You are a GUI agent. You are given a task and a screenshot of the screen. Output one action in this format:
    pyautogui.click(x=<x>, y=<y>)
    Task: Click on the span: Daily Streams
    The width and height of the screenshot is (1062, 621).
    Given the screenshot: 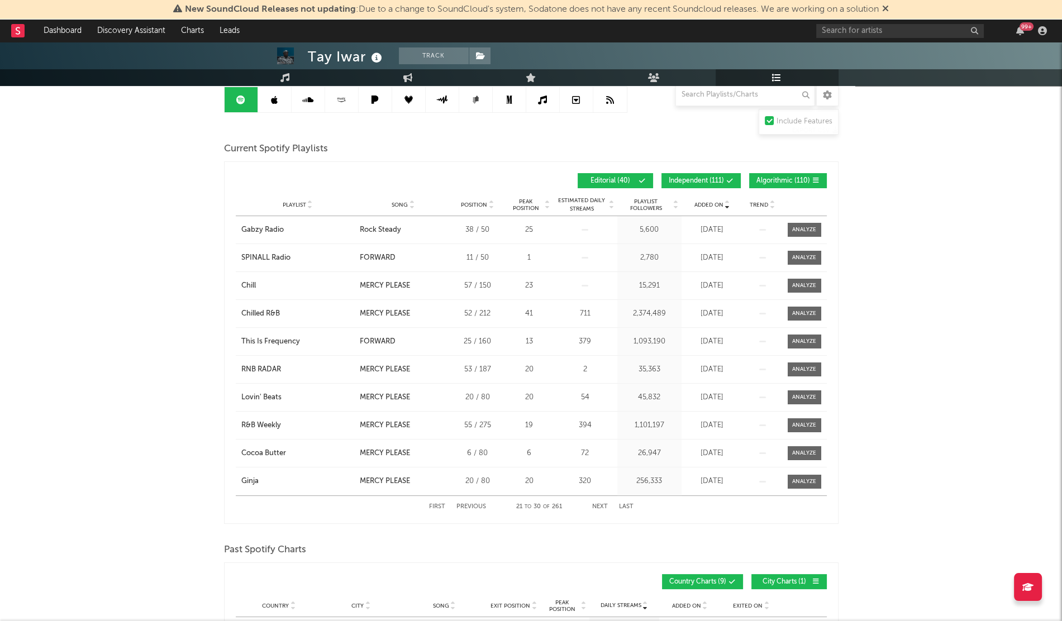 What is the action you would take?
    pyautogui.click(x=621, y=606)
    